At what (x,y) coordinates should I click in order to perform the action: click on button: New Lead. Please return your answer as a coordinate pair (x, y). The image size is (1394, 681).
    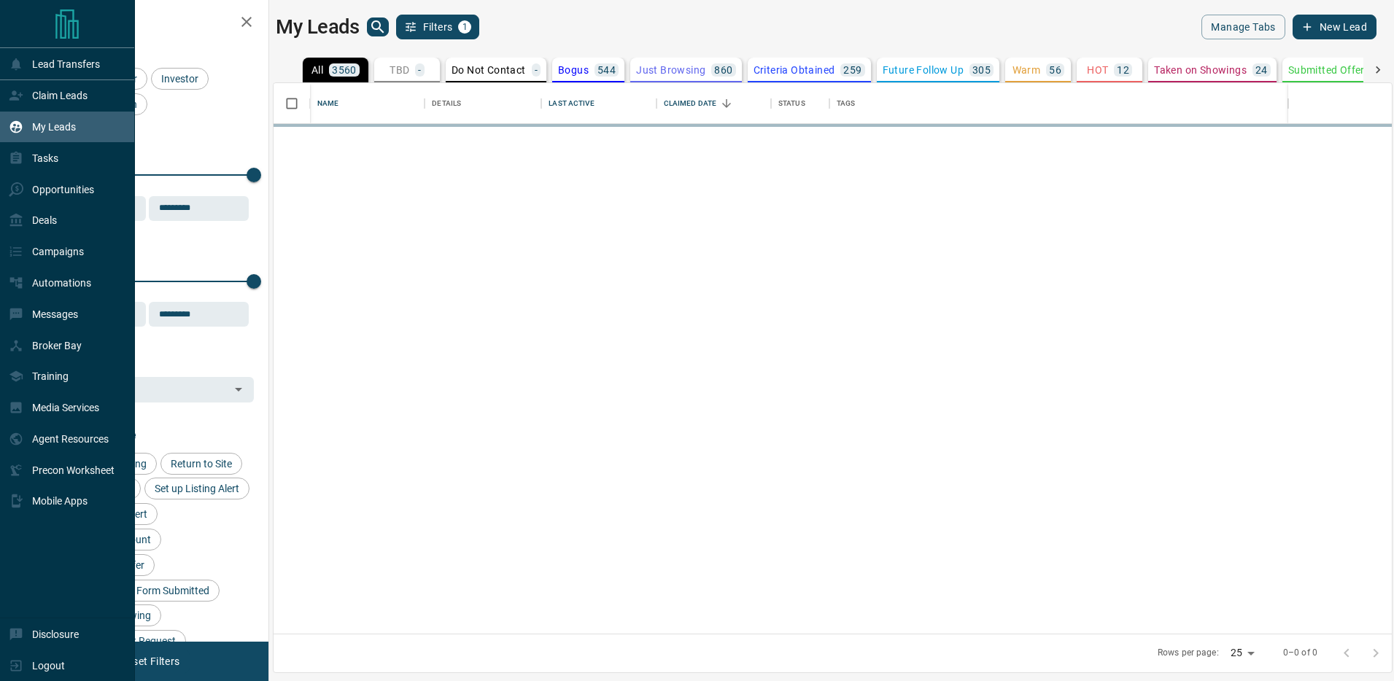
    Looking at the image, I should click on (1334, 27).